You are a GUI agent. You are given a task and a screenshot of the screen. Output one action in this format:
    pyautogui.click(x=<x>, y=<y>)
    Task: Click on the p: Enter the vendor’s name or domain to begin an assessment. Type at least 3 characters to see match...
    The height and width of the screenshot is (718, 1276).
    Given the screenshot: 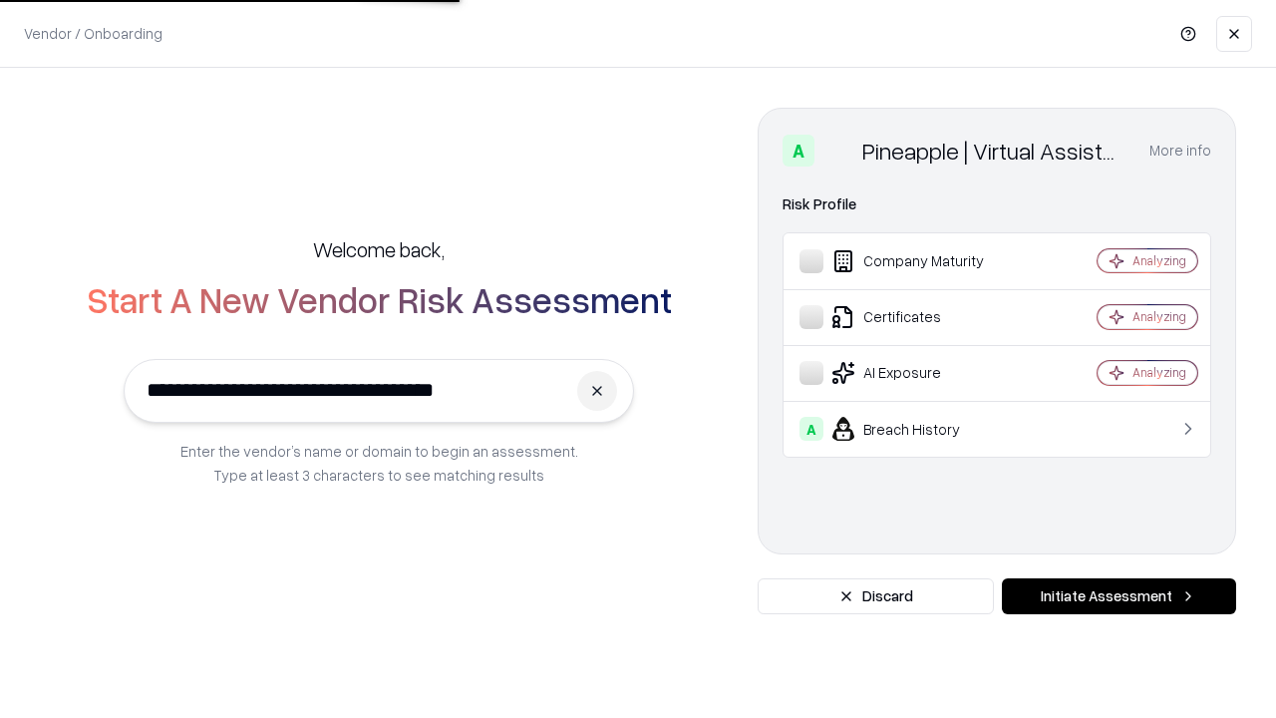 What is the action you would take?
    pyautogui.click(x=379, y=463)
    